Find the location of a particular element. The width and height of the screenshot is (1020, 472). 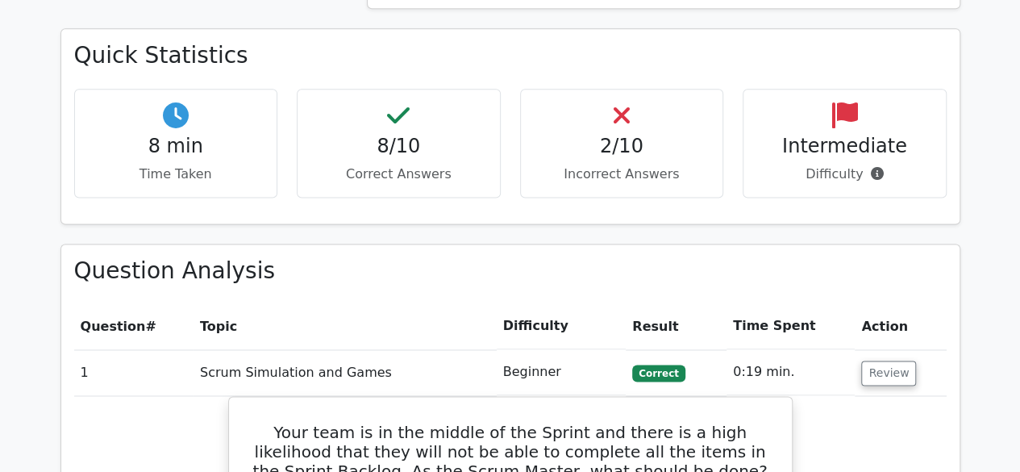

td: 1 is located at coordinates (134, 372).